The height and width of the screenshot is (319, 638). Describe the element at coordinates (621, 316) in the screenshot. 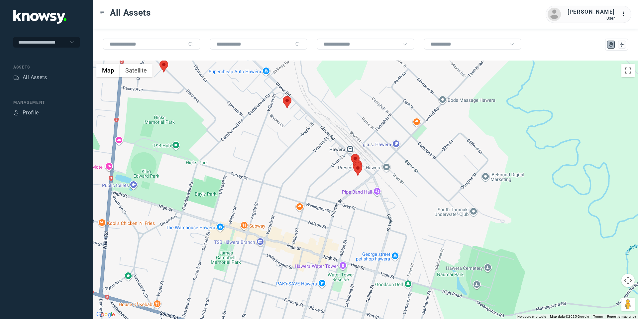

I see `a: Report a map error` at that location.